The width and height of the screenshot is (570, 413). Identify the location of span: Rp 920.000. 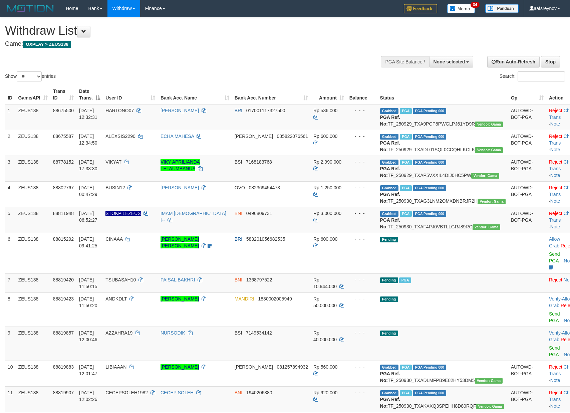
(326, 393).